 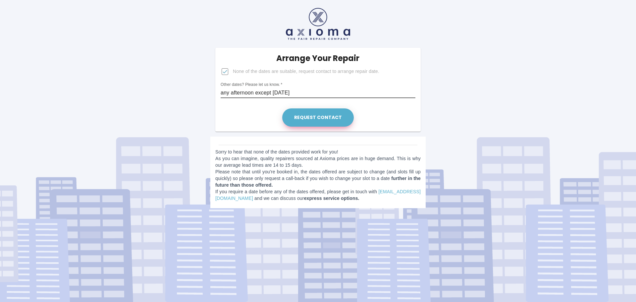 What do you see at coordinates (306, 72) in the screenshot?
I see `span: None of the dates are suitable, request contact to arrange repair date.` at bounding box center [306, 72].